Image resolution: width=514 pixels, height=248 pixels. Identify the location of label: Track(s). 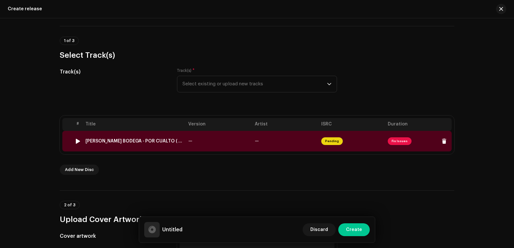
(186, 71).